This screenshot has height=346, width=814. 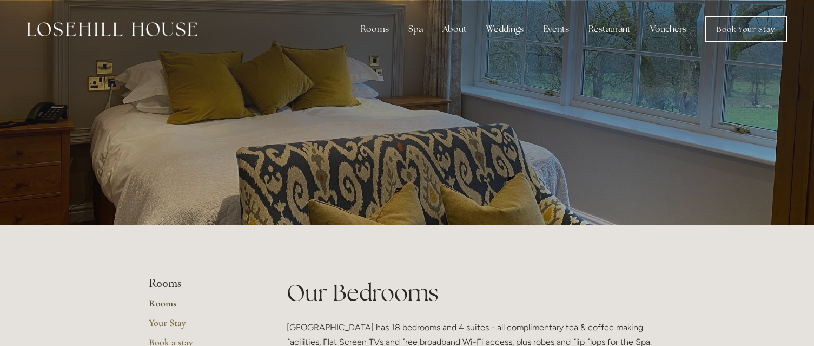 What do you see at coordinates (746, 29) in the screenshot?
I see `a: Book Your Stay` at bounding box center [746, 29].